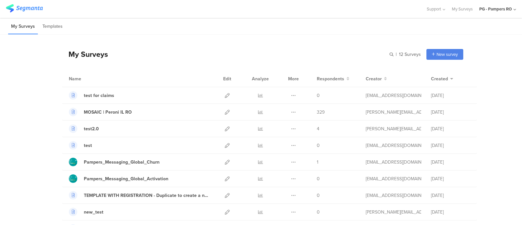 The image size is (522, 225). What do you see at coordinates (94, 212) in the screenshot?
I see `div: new_test` at bounding box center [94, 212].